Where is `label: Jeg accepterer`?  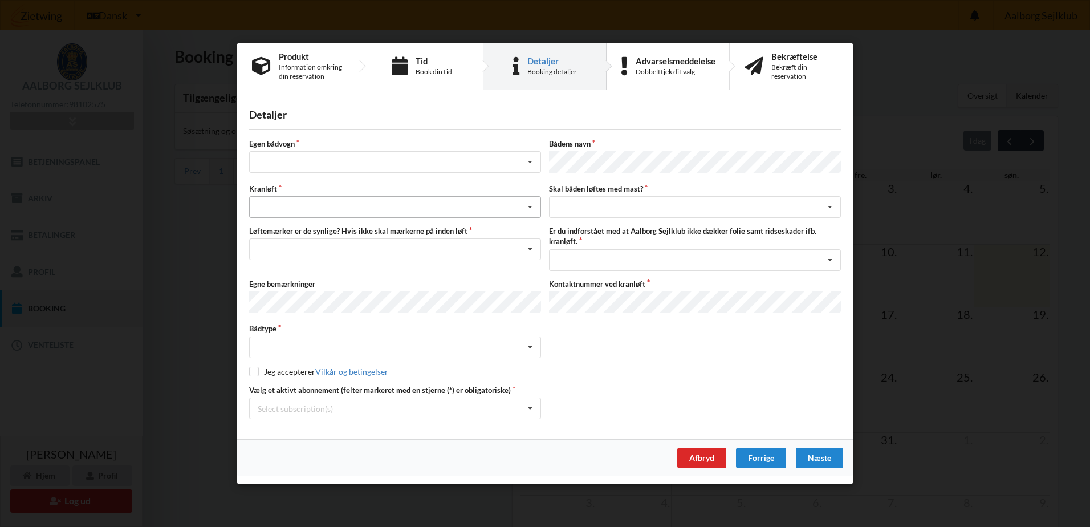
label: Jeg accepterer is located at coordinates (319, 371).